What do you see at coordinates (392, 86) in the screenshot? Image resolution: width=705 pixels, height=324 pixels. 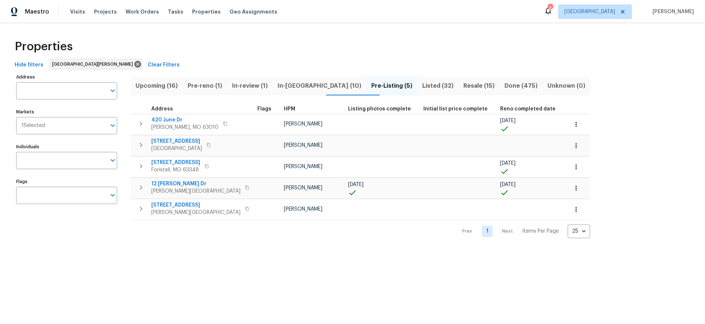 I see `span: Pre-Listing (5)` at bounding box center [392, 86].